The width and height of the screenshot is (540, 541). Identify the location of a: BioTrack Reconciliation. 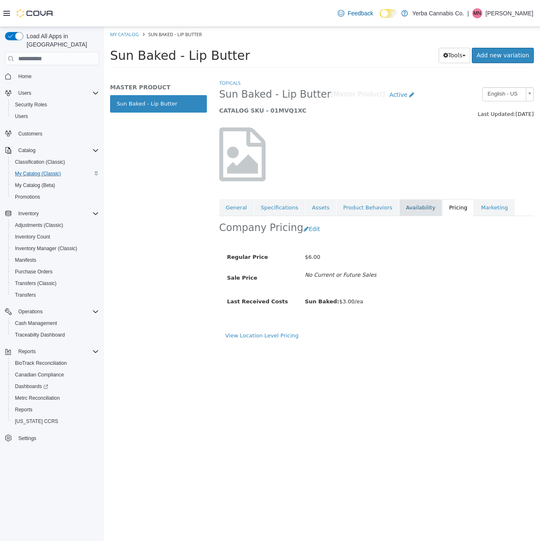
(41, 363).